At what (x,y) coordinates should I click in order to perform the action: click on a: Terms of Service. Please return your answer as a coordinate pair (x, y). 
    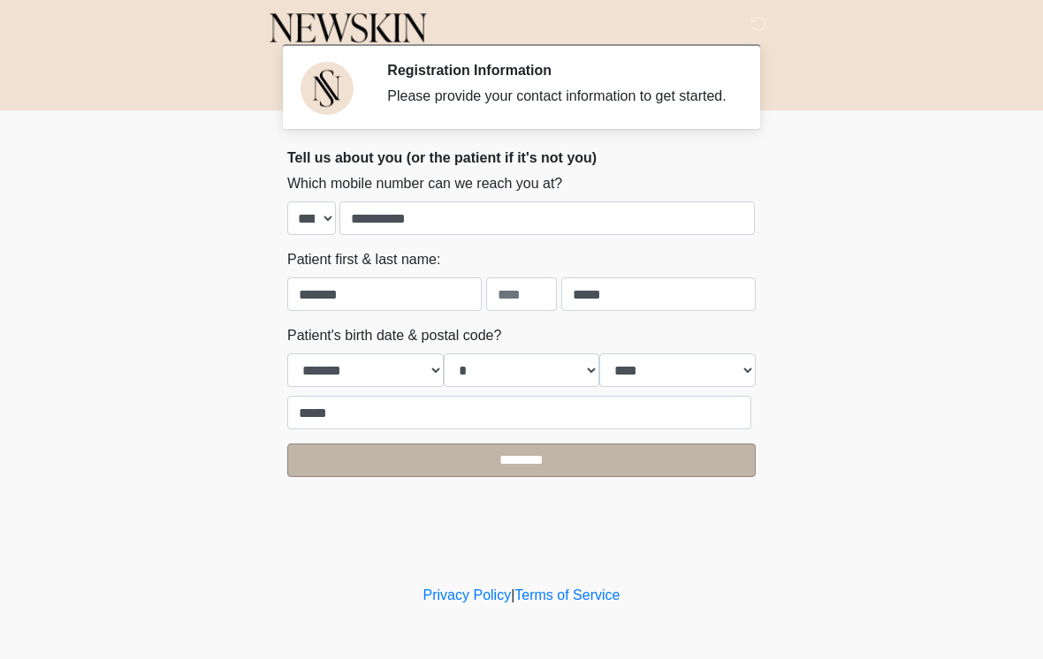
    Looking at the image, I should click on (566, 595).